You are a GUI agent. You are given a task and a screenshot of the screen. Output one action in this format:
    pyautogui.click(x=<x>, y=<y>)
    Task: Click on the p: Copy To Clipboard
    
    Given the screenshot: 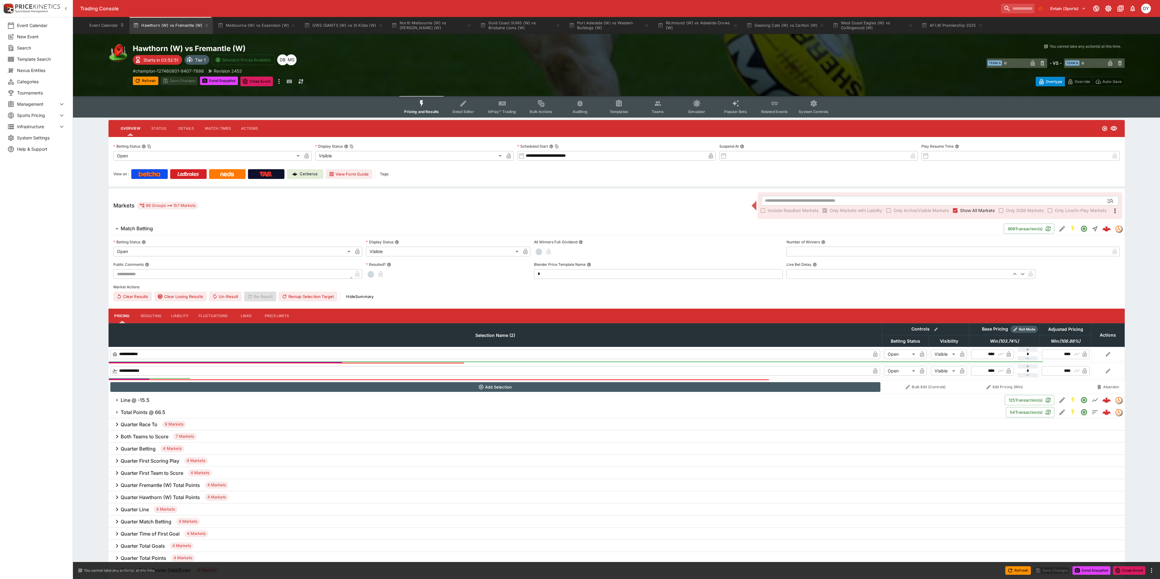 What is the action you would take?
    pyautogui.click(x=168, y=71)
    